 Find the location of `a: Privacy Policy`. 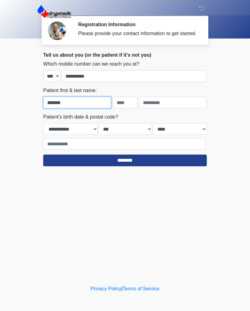

a: Privacy Policy is located at coordinates (106, 289).